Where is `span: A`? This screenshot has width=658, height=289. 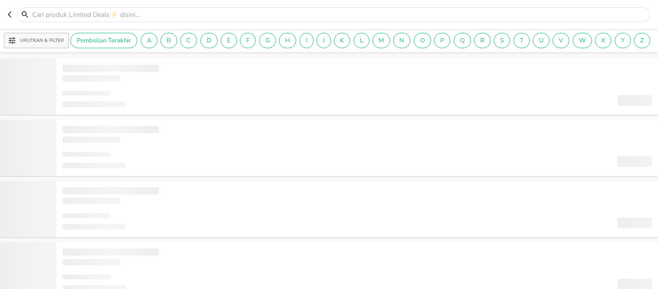 span: A is located at coordinates (149, 40).